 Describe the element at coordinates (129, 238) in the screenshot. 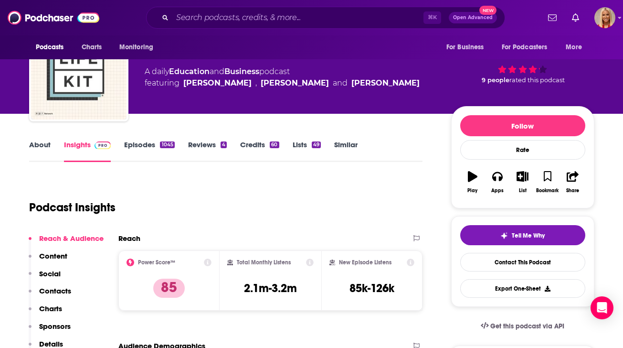

I see `h2: Reach` at that location.